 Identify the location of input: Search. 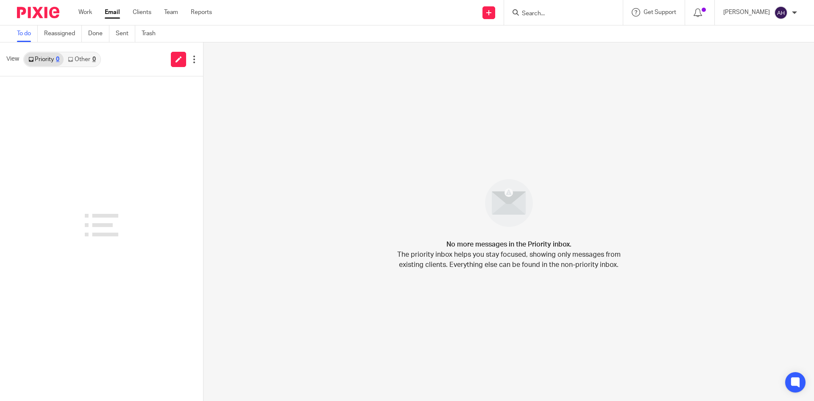
(559, 14).